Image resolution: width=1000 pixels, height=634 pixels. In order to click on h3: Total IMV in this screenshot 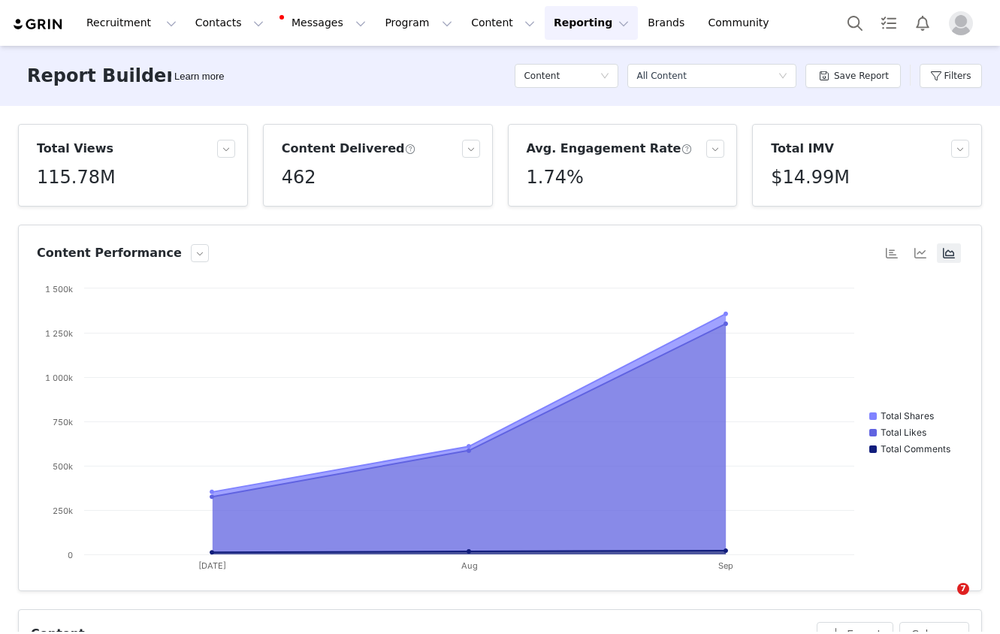, I will do `click(802, 149)`.